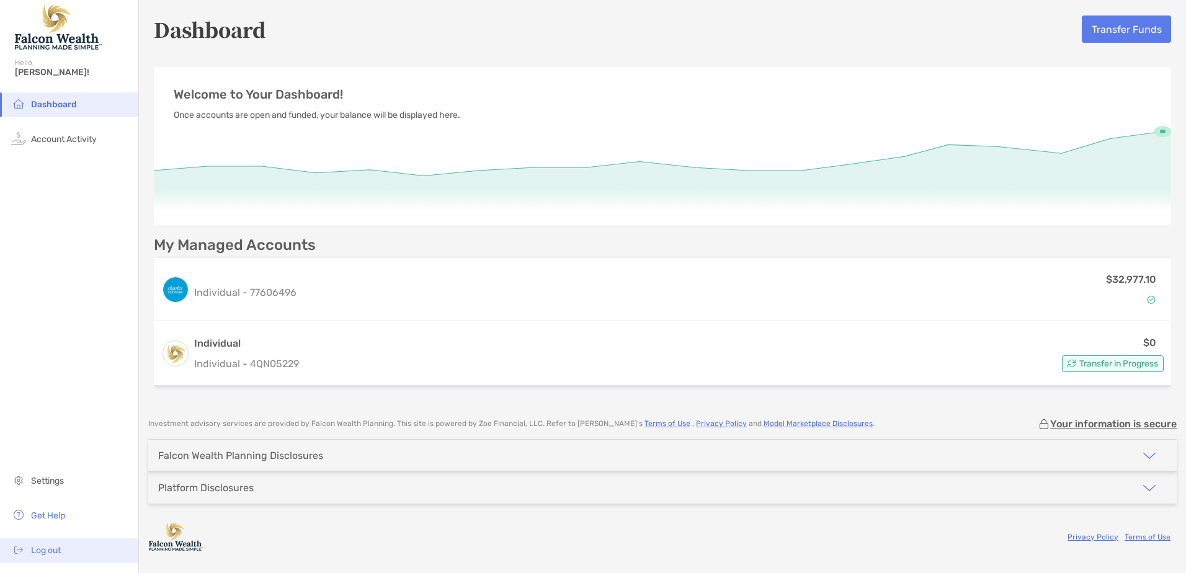  What do you see at coordinates (246, 344) in the screenshot?
I see `h3: Individual` at bounding box center [246, 344].